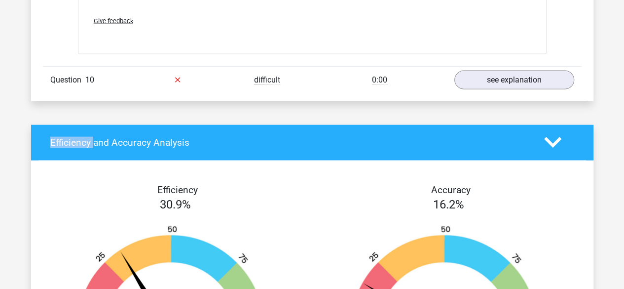 This screenshot has width=624, height=289. What do you see at coordinates (514, 80) in the screenshot?
I see `a: see explanation` at bounding box center [514, 80].